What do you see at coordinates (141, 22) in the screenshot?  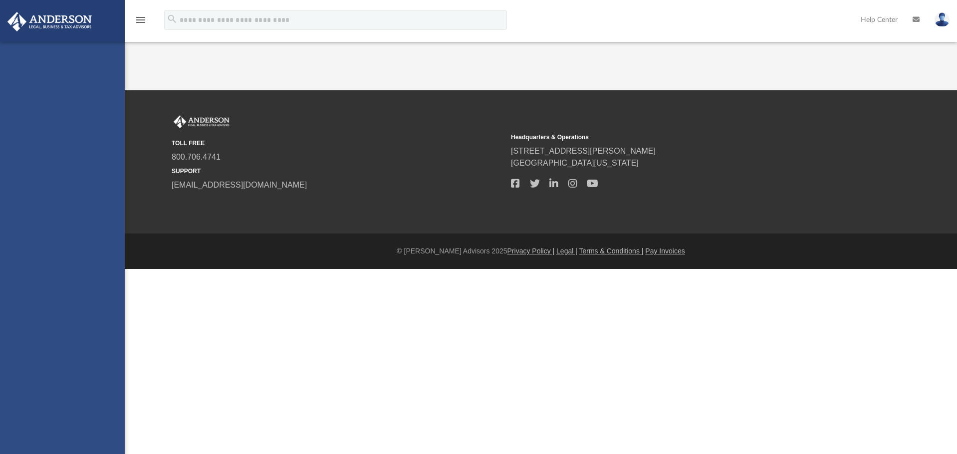 I see `a: menu` at bounding box center [141, 22].